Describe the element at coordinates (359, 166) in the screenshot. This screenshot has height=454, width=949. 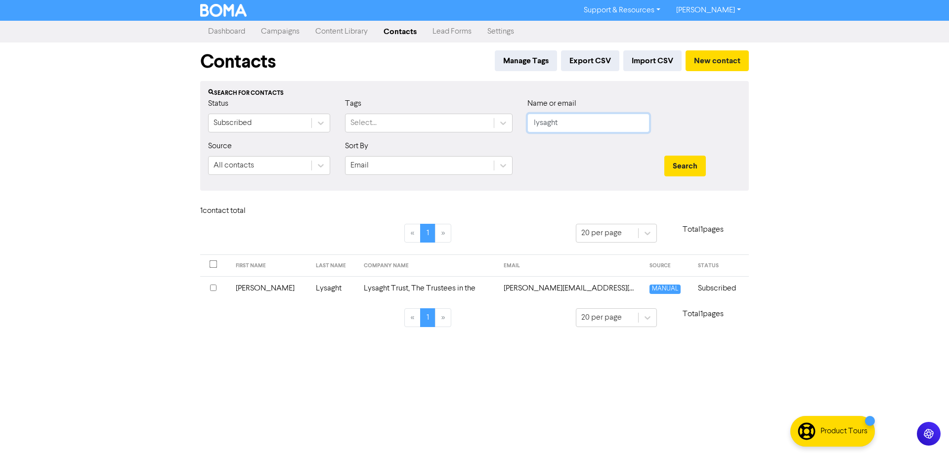
I see `div: Email` at that location.